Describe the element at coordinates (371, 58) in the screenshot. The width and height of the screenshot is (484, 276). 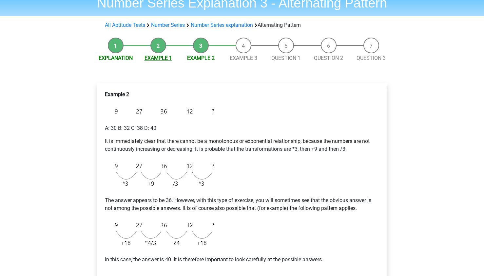
I see `a: Question 3` at that location.